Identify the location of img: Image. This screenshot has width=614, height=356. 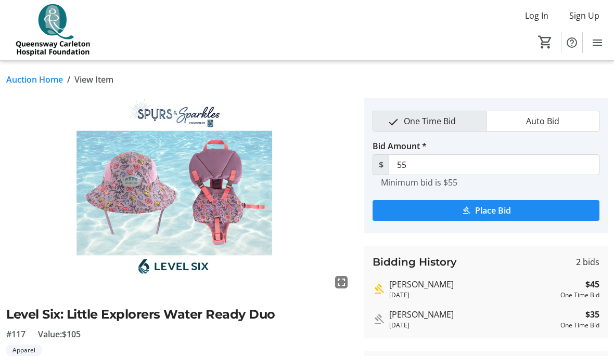
(179, 196).